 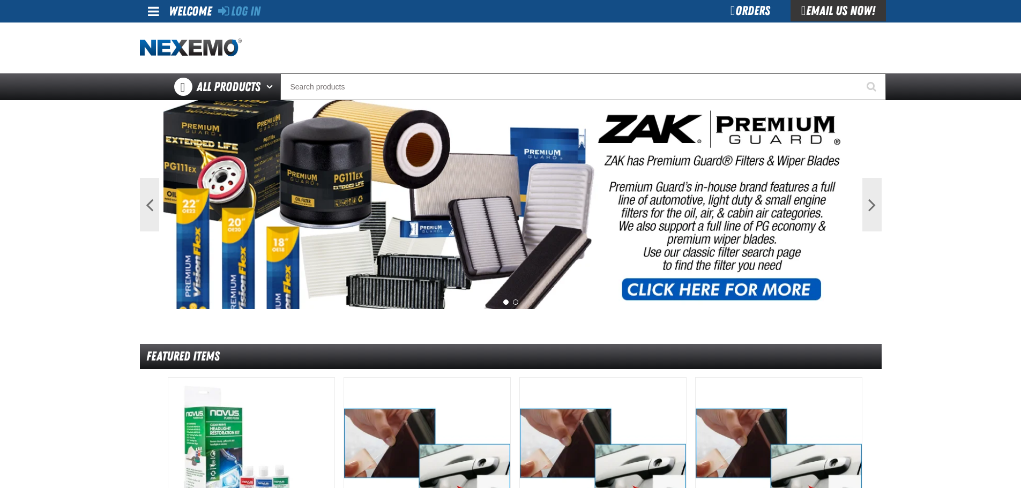 I want to click on img: Nexemo logo, so click(x=191, y=48).